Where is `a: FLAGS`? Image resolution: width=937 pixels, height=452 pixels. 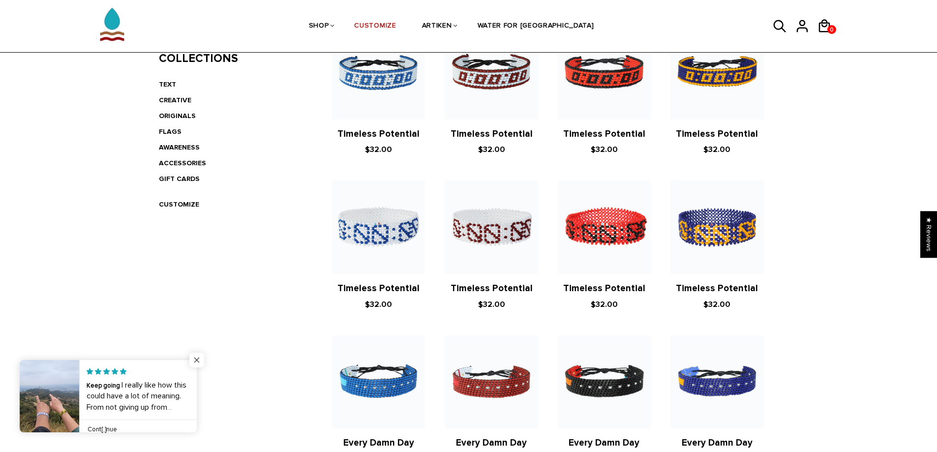
a: FLAGS is located at coordinates (170, 131).